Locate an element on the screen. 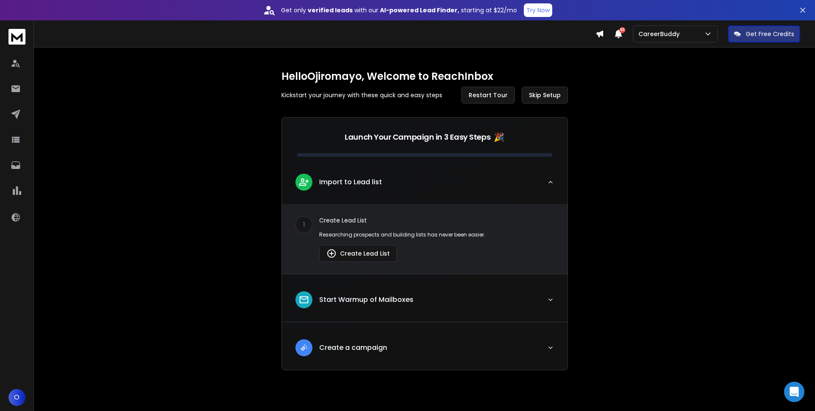  strong: AI-powered Lead Finder, is located at coordinates (419, 10).